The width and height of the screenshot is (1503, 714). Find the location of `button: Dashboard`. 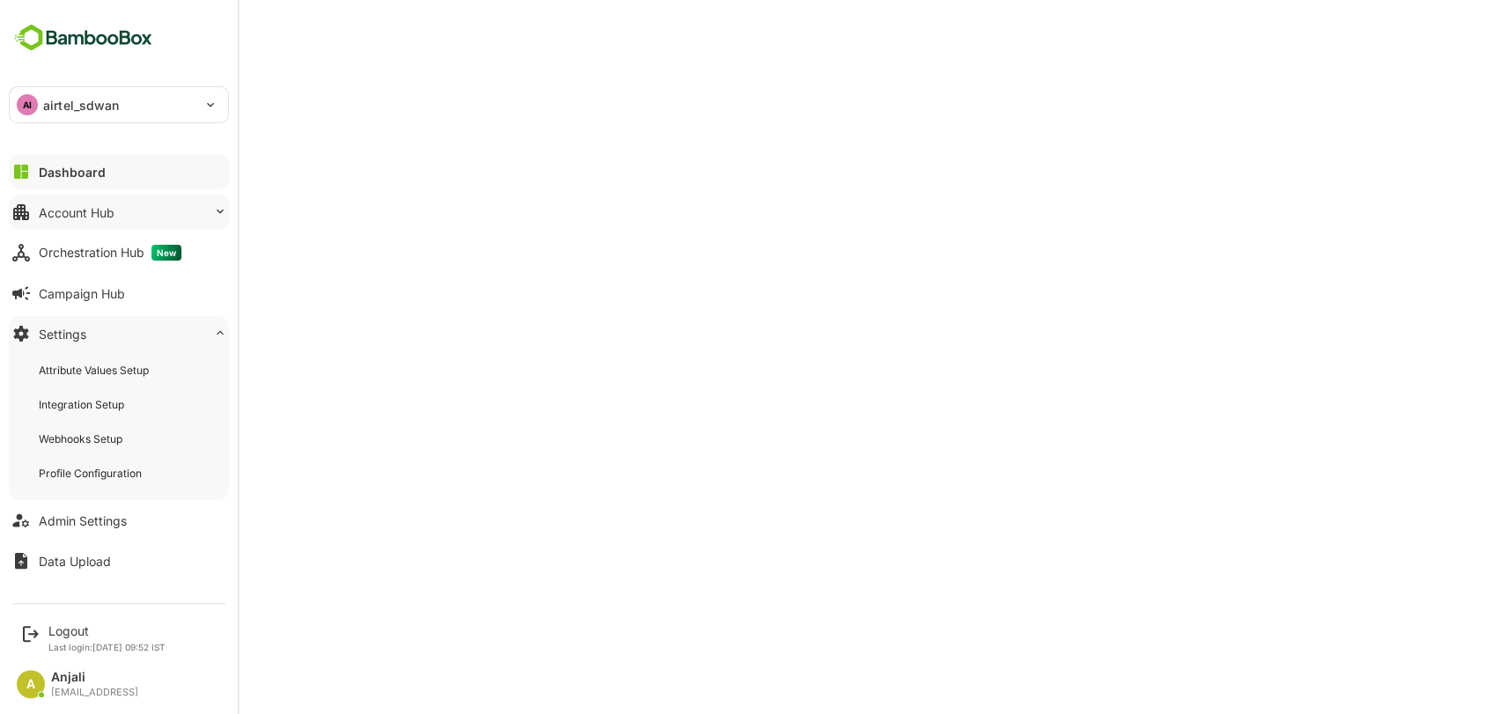

button: Dashboard is located at coordinates (119, 172).